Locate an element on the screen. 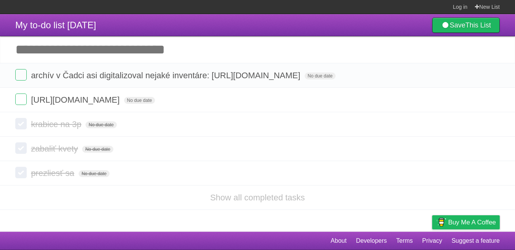 The width and height of the screenshot is (515, 250). b: This List is located at coordinates (478, 25).